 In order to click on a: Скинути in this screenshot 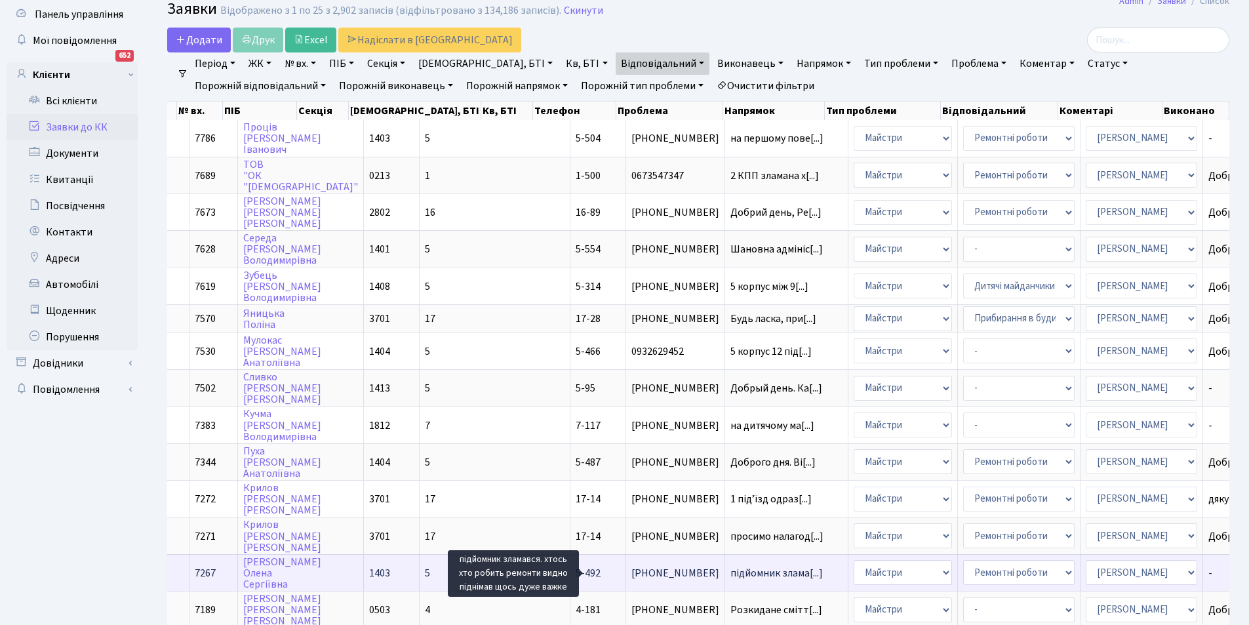, I will do `click(584, 10)`.